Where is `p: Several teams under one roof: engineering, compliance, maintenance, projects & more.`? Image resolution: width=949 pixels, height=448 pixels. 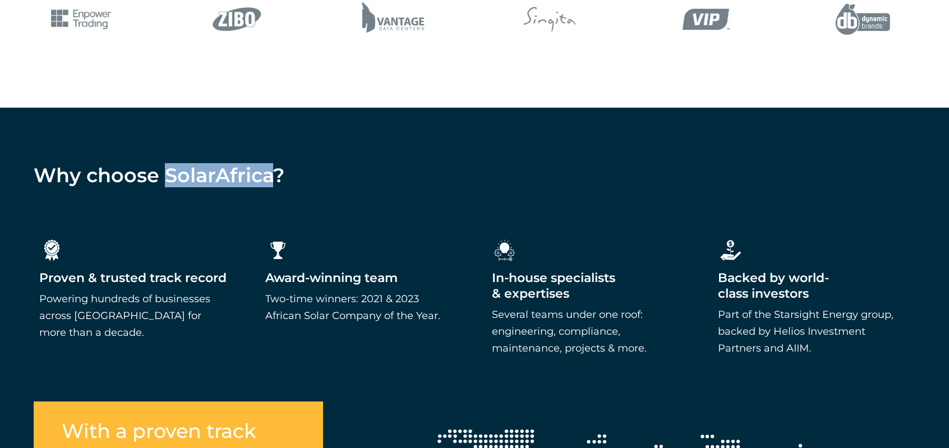 p: Several teams under one roof: engineering, compliance, maintenance, projects & more. is located at coordinates (588, 331).